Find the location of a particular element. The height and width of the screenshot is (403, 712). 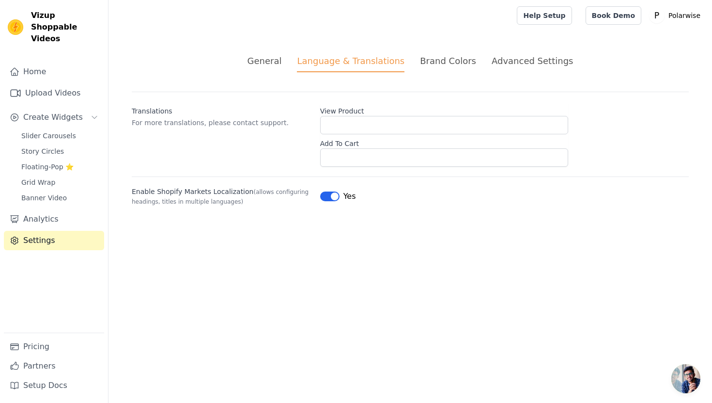

a: Setup Docs is located at coordinates (54, 385).